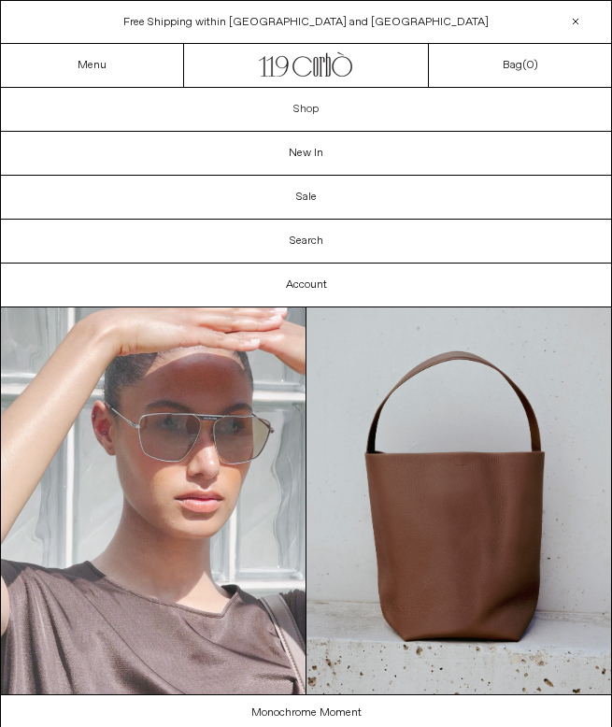 The width and height of the screenshot is (612, 727). I want to click on a: Bag(), so click(520, 65).